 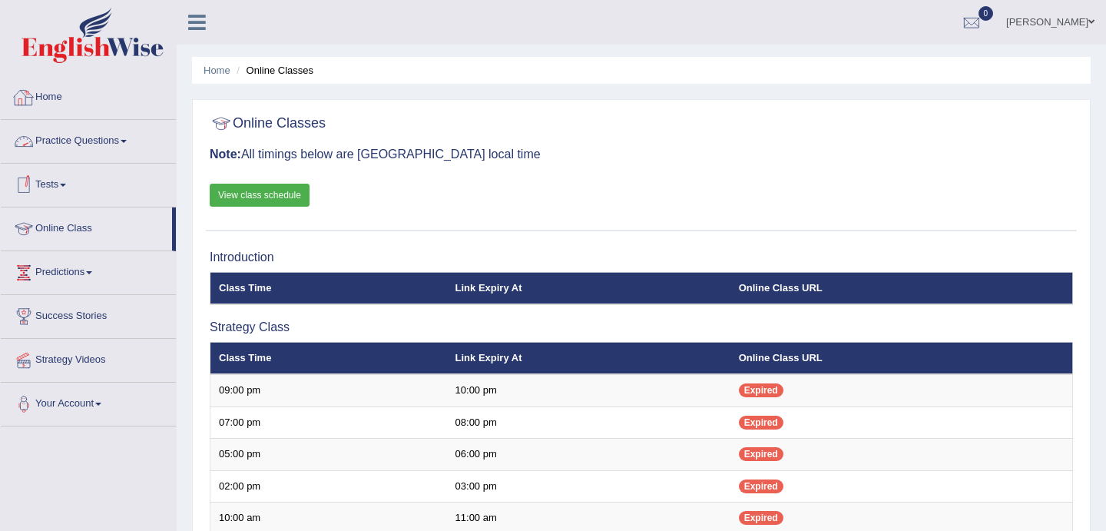 I want to click on a: Tests, so click(x=88, y=183).